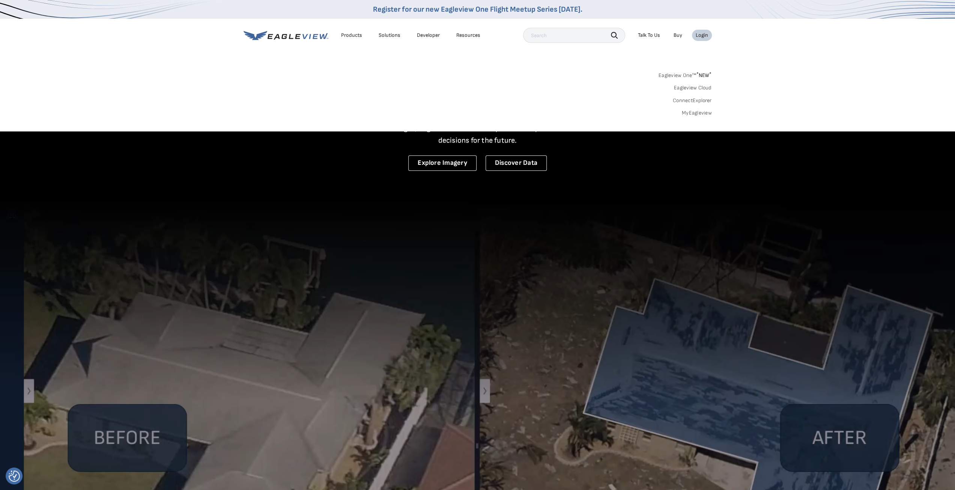 This screenshot has width=955, height=490. What do you see at coordinates (390, 35) in the screenshot?
I see `div: Solutions` at bounding box center [390, 35].